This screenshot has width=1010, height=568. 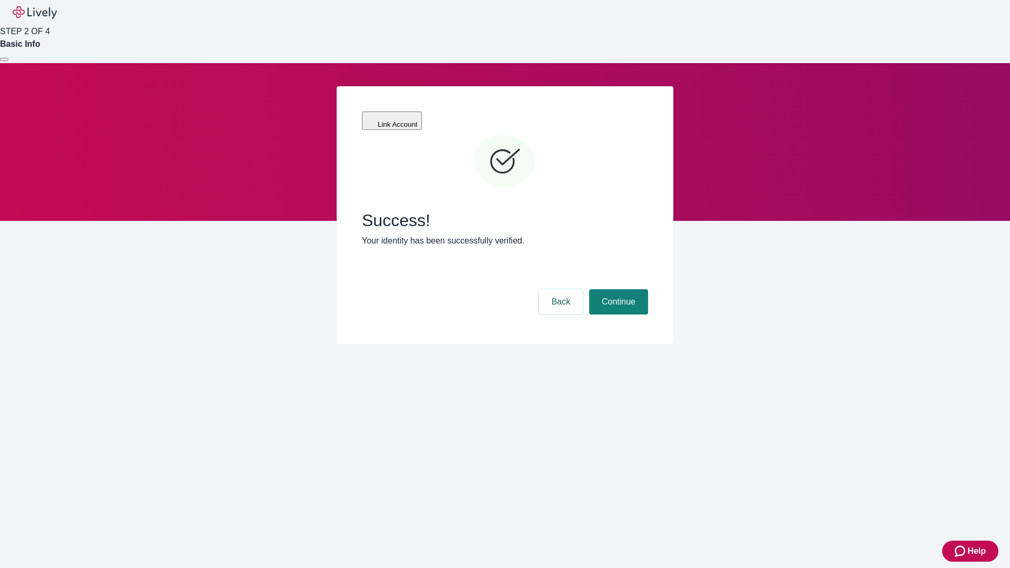 I want to click on p: Your identity has been successfully verified., so click(x=505, y=241).